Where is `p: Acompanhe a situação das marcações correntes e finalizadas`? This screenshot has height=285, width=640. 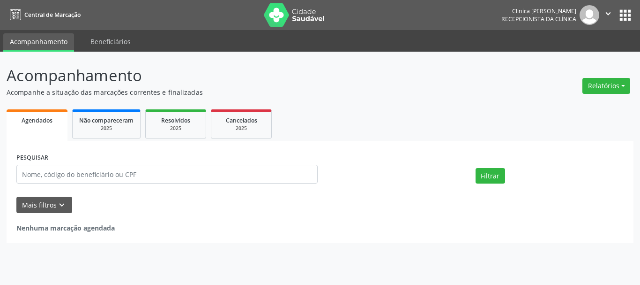 p: Acompanhe a situação das marcações correntes e finalizadas is located at coordinates (226, 92).